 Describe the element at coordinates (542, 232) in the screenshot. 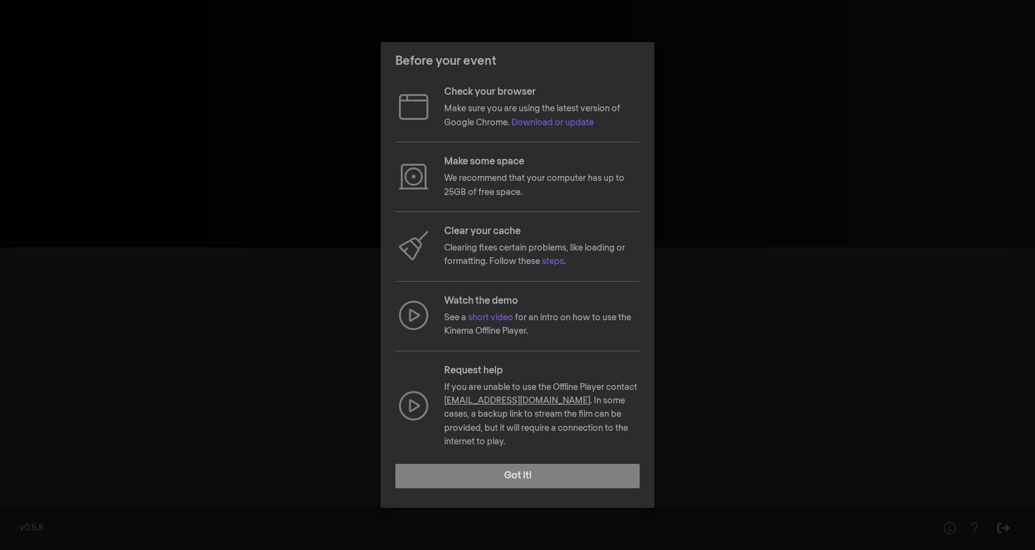

I see `p: Clear your cache` at that location.